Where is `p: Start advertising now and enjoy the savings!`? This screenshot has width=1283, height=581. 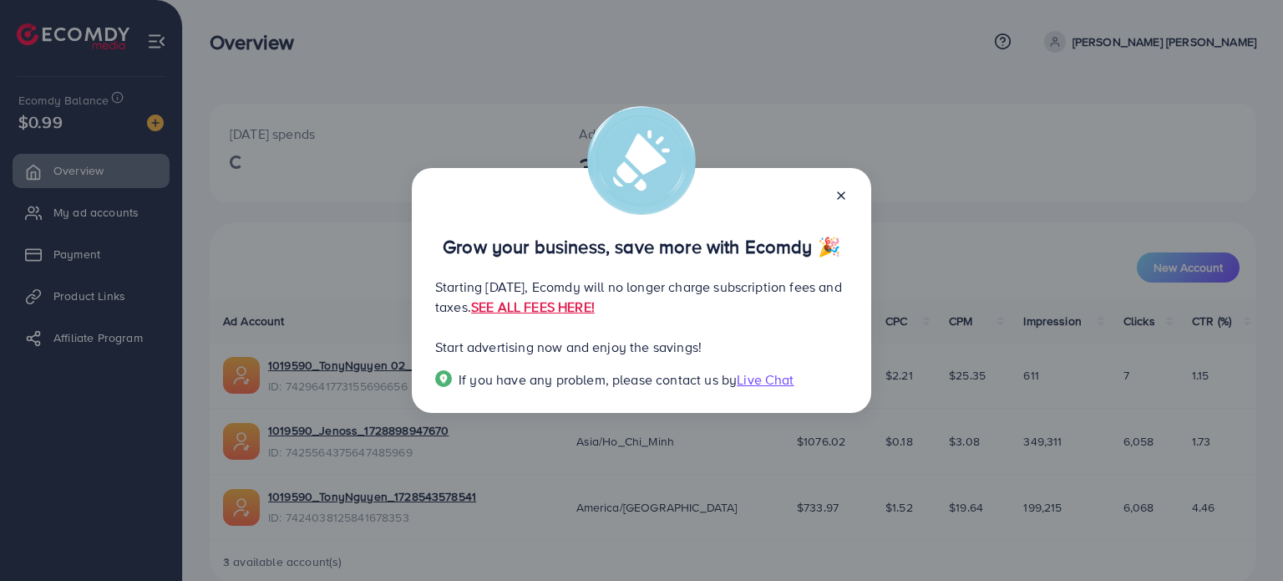 p: Start advertising now and enjoy the savings! is located at coordinates (642, 347).